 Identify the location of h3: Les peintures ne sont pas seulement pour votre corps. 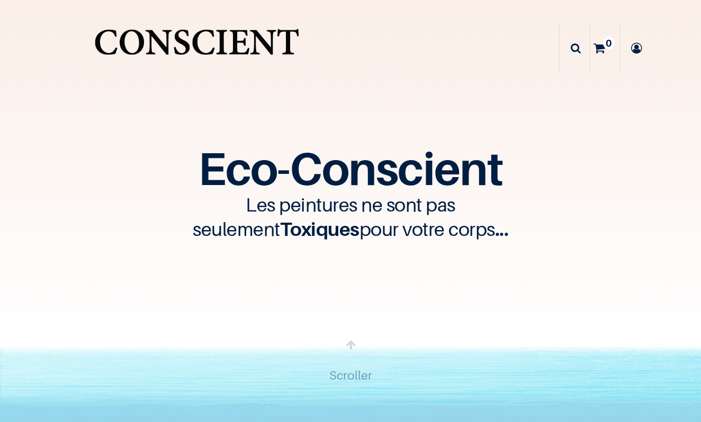
(351, 217).